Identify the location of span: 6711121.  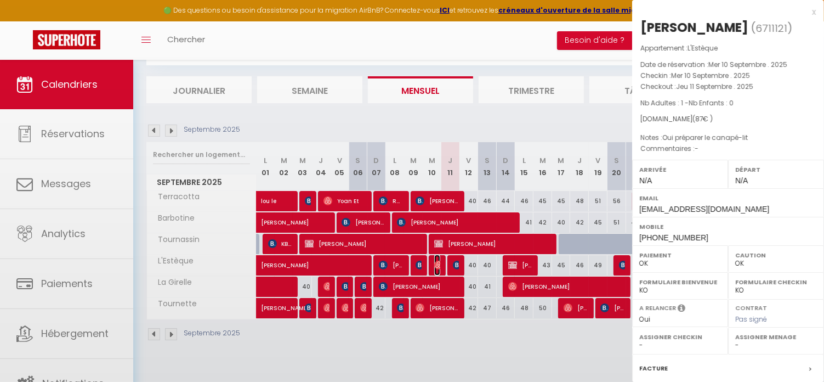
(771, 28).